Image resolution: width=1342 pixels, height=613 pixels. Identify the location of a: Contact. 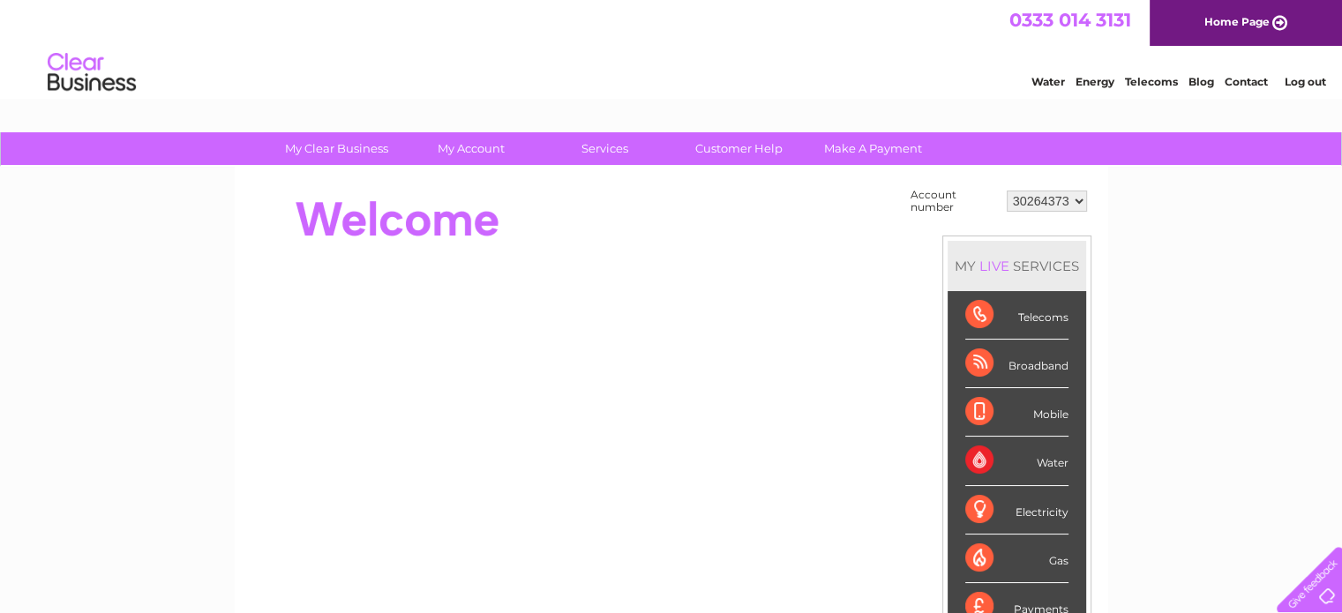
(1245, 81).